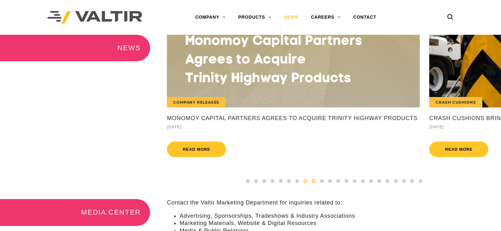  Describe the element at coordinates (95, 17) in the screenshot. I see `img: Valtir` at that location.